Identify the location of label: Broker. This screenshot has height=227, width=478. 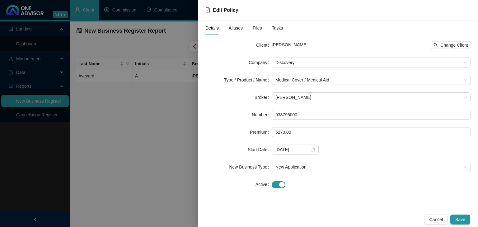
(263, 97).